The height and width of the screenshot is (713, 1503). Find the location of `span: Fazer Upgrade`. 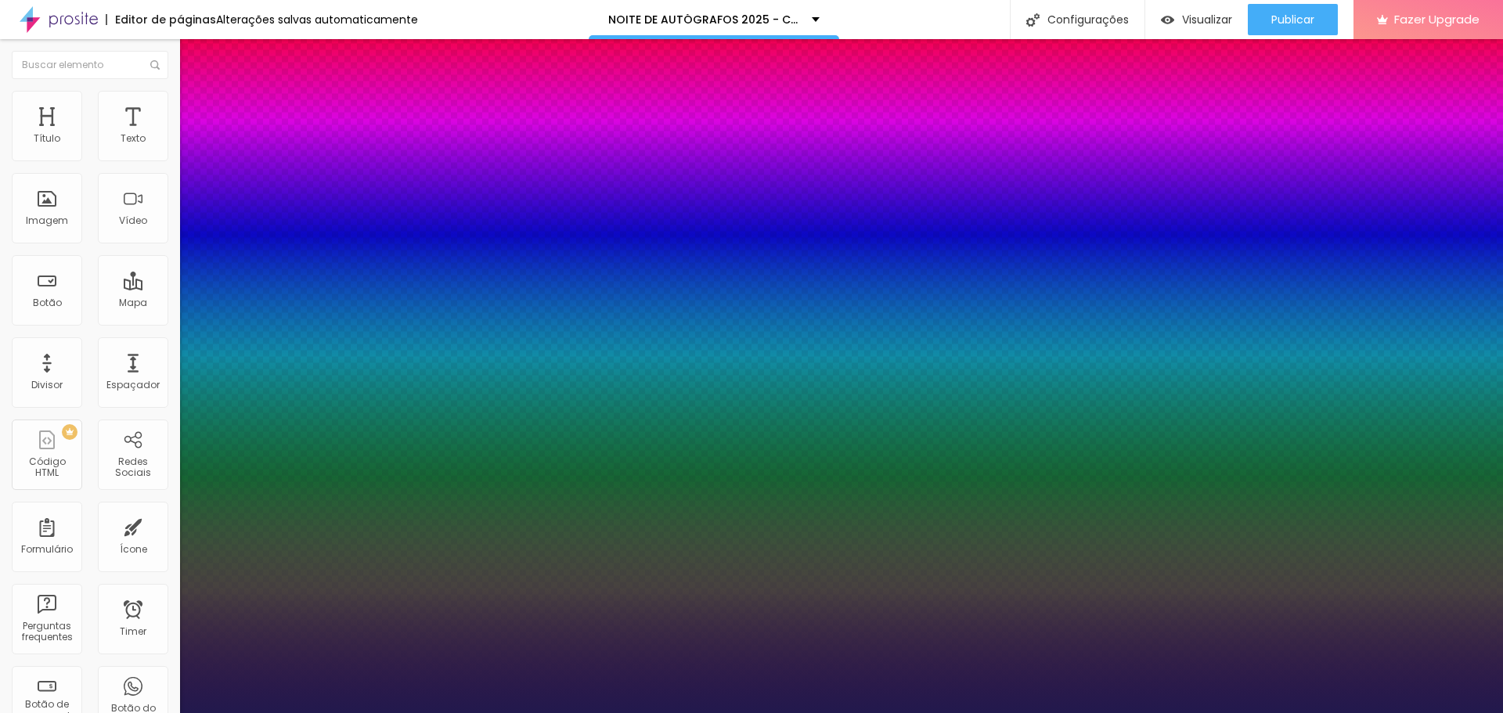

span: Fazer Upgrade is located at coordinates (1436, 19).